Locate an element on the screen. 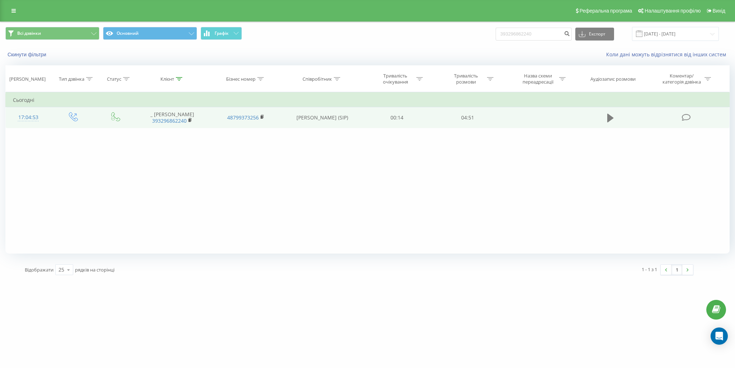  td: Сьогодні is located at coordinates (367, 100).